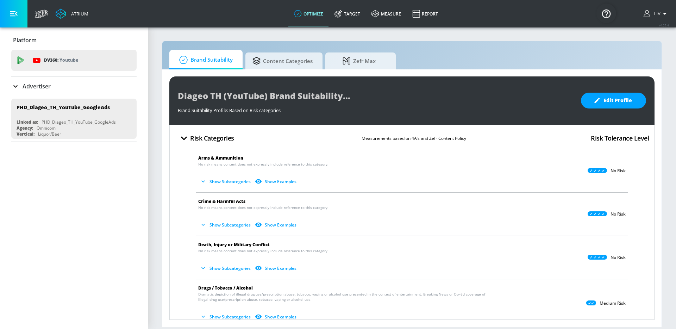 This screenshot has width=676, height=329. Describe the element at coordinates (225, 288) in the screenshot. I see `span: Drugs / Tobacco / Alcohol` at that location.